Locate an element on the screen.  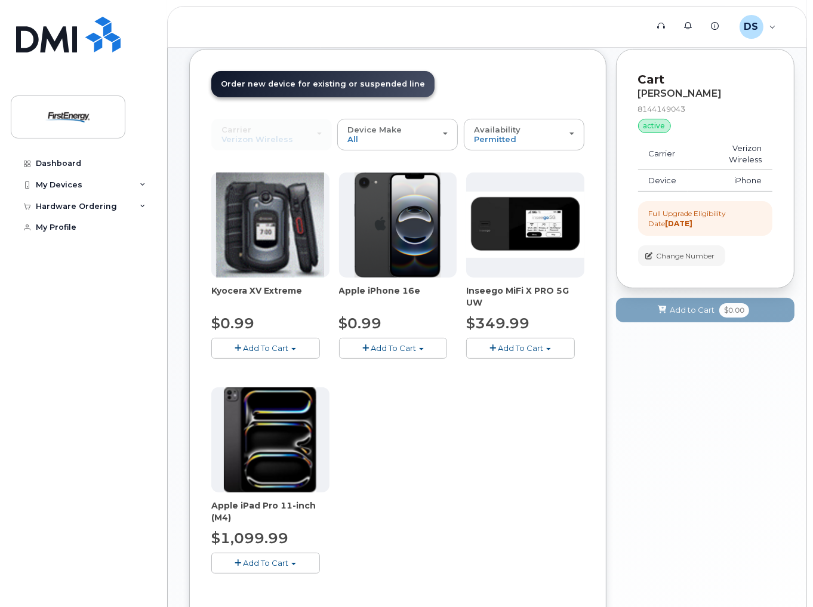
button: Availability Permitted is located at coordinates (524, 134).